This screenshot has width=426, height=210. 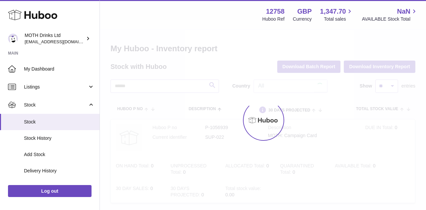 What do you see at coordinates (302, 19) in the screenshot?
I see `div: Currency` at bounding box center [302, 19].